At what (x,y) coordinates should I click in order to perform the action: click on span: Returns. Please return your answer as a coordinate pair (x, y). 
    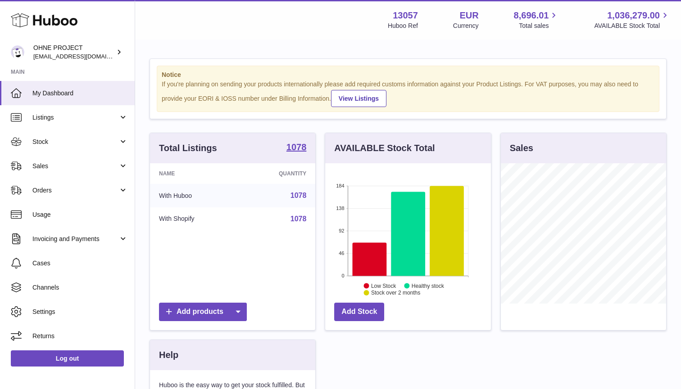
    Looking at the image, I should click on (80, 336).